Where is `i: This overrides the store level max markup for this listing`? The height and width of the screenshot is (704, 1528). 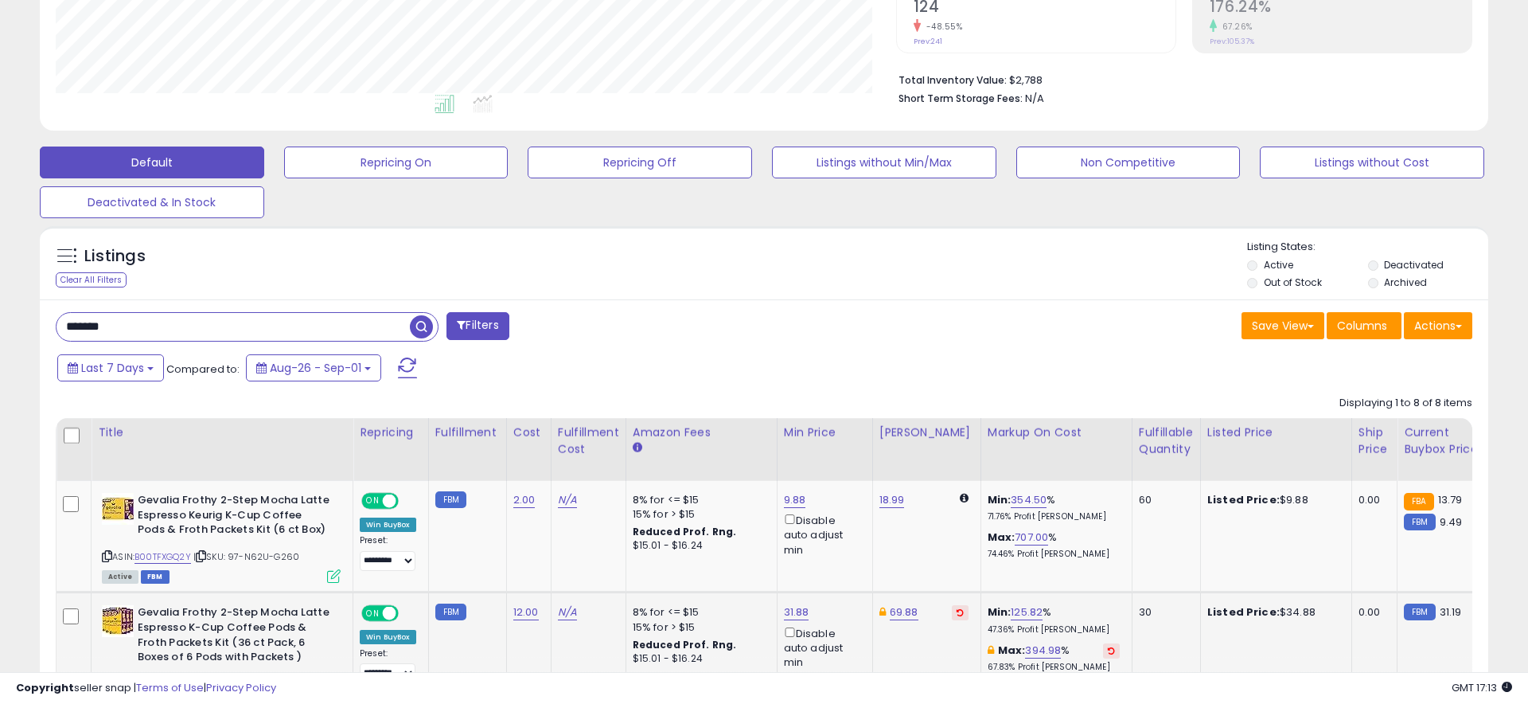 i: This overrides the store level max markup for this listing is located at coordinates (991, 649).